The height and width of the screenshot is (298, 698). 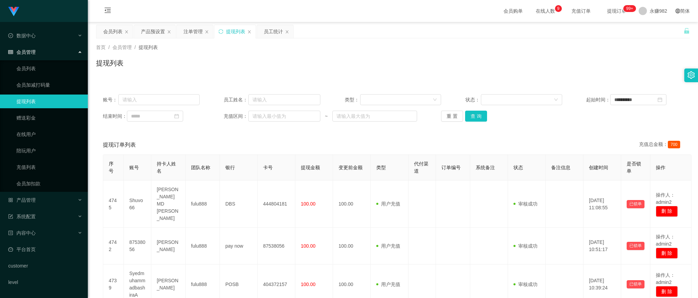 I want to click on div: 会员列表, so click(x=113, y=32).